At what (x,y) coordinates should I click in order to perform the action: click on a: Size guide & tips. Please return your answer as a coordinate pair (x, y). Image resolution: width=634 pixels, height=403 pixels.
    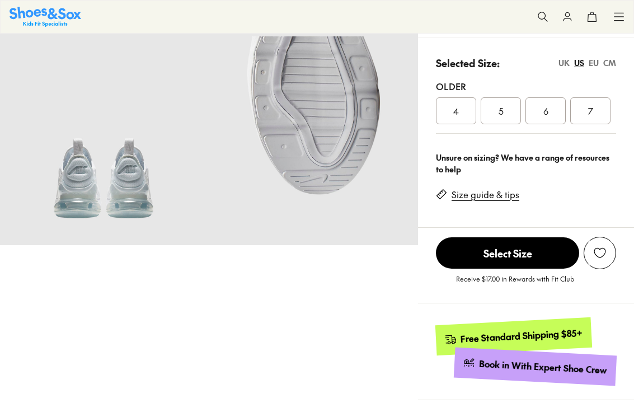
    Looking at the image, I should click on (485, 195).